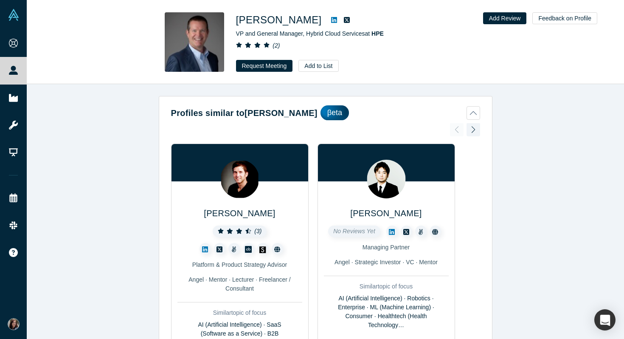 This screenshot has height=339, width=624. What do you see at coordinates (386, 179) in the screenshot?
I see `img: Shumpei Fukui's Profile Image` at bounding box center [386, 179].